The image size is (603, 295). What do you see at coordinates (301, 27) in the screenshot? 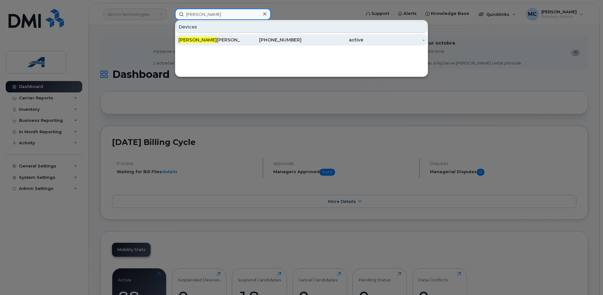
I see `div: Devices` at bounding box center [301, 27].